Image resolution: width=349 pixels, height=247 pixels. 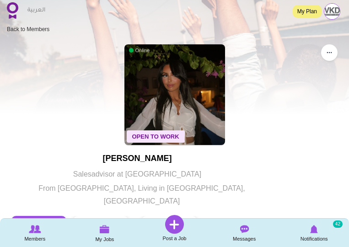 What do you see at coordinates (28, 29) in the screenshot?
I see `a: Back to Members` at bounding box center [28, 29].